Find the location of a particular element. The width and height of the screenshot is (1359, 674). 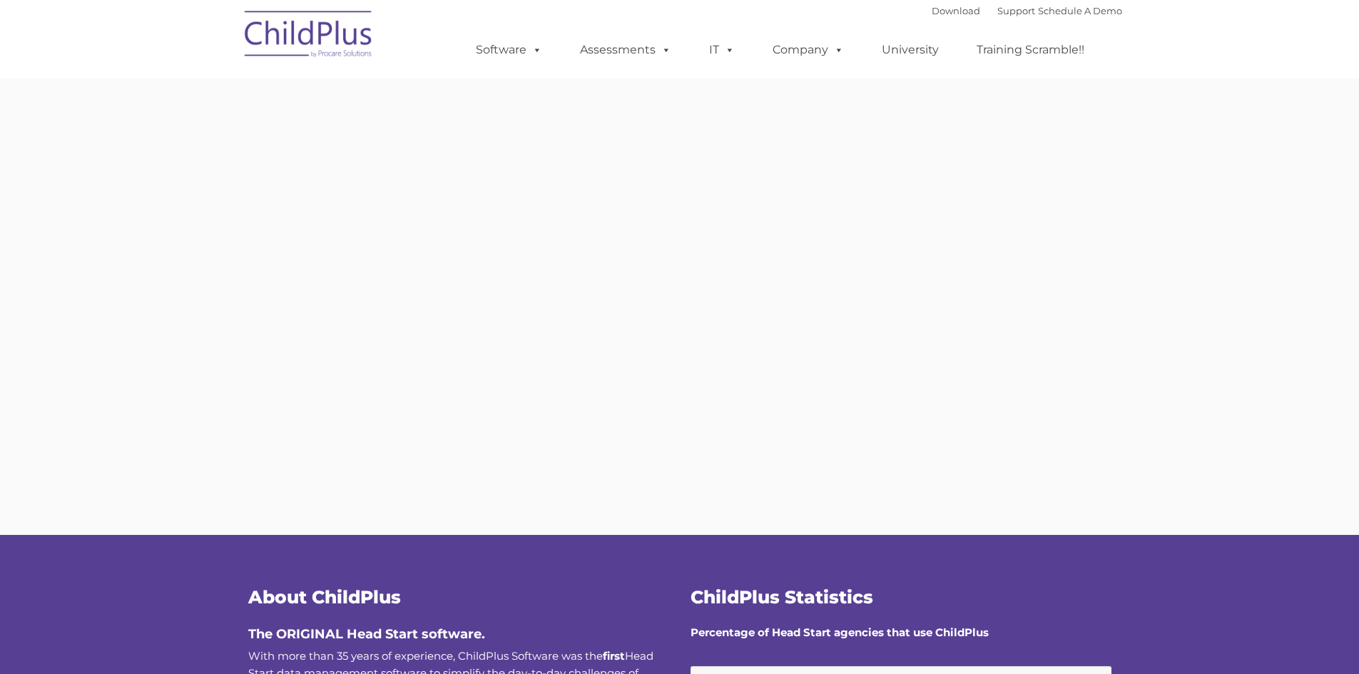

a: Software is located at coordinates (509, 50).